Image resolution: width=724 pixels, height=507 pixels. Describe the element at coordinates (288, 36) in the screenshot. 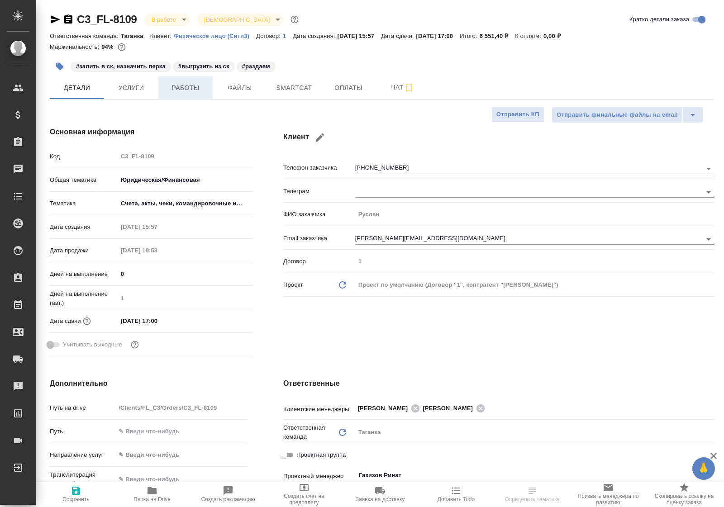

I see `p: 1` at that location.